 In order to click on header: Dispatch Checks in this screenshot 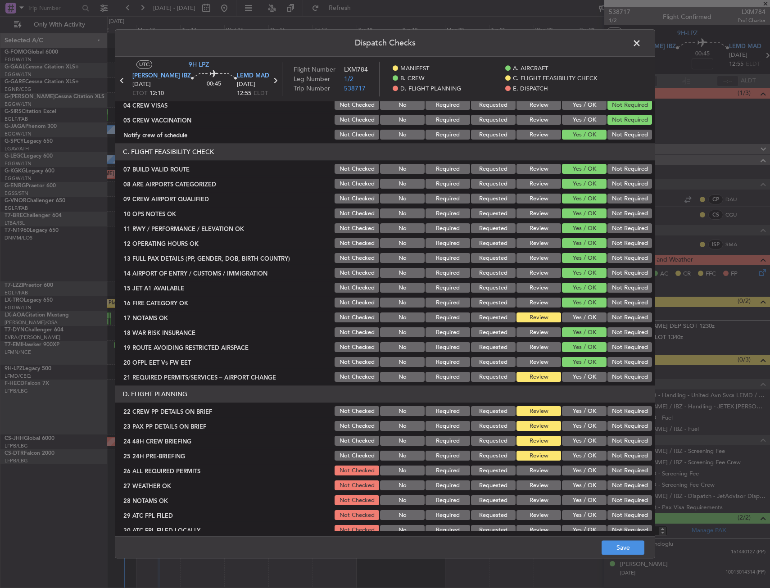, I will do `click(385, 43)`.